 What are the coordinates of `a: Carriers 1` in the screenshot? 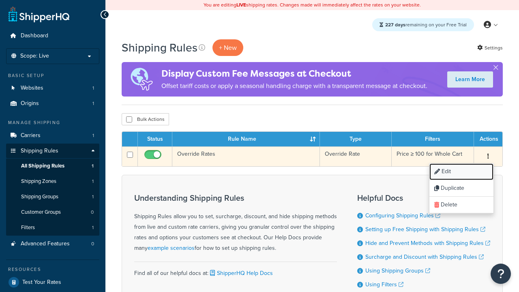 It's located at (53, 135).